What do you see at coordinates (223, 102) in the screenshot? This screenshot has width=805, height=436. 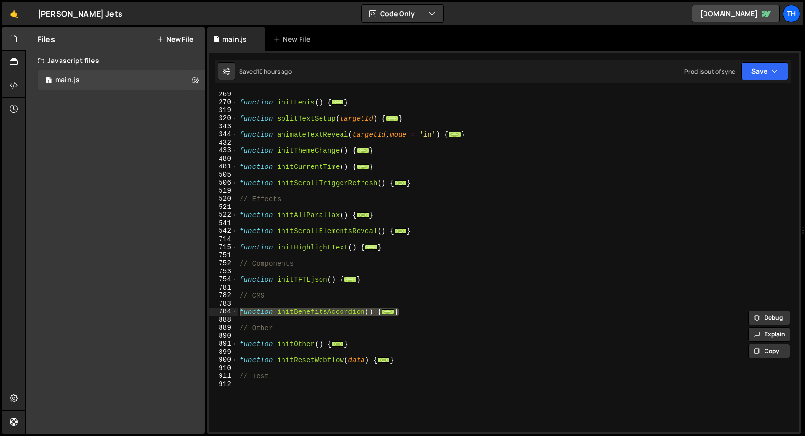 I see `div: 270` at bounding box center [223, 102].